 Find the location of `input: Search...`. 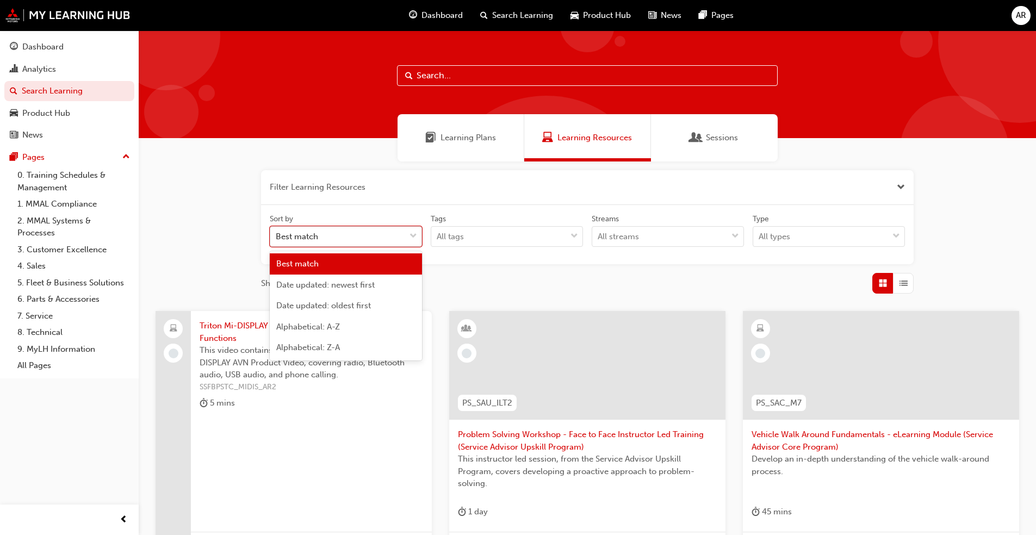

input: Search... is located at coordinates (588, 76).